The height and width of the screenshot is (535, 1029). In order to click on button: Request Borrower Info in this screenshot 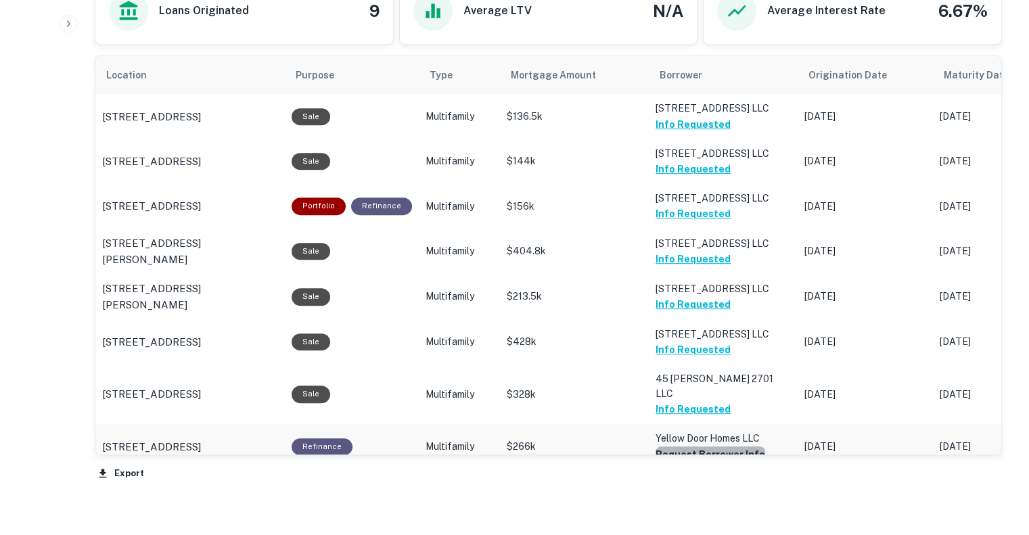, I will do `click(710, 455)`.